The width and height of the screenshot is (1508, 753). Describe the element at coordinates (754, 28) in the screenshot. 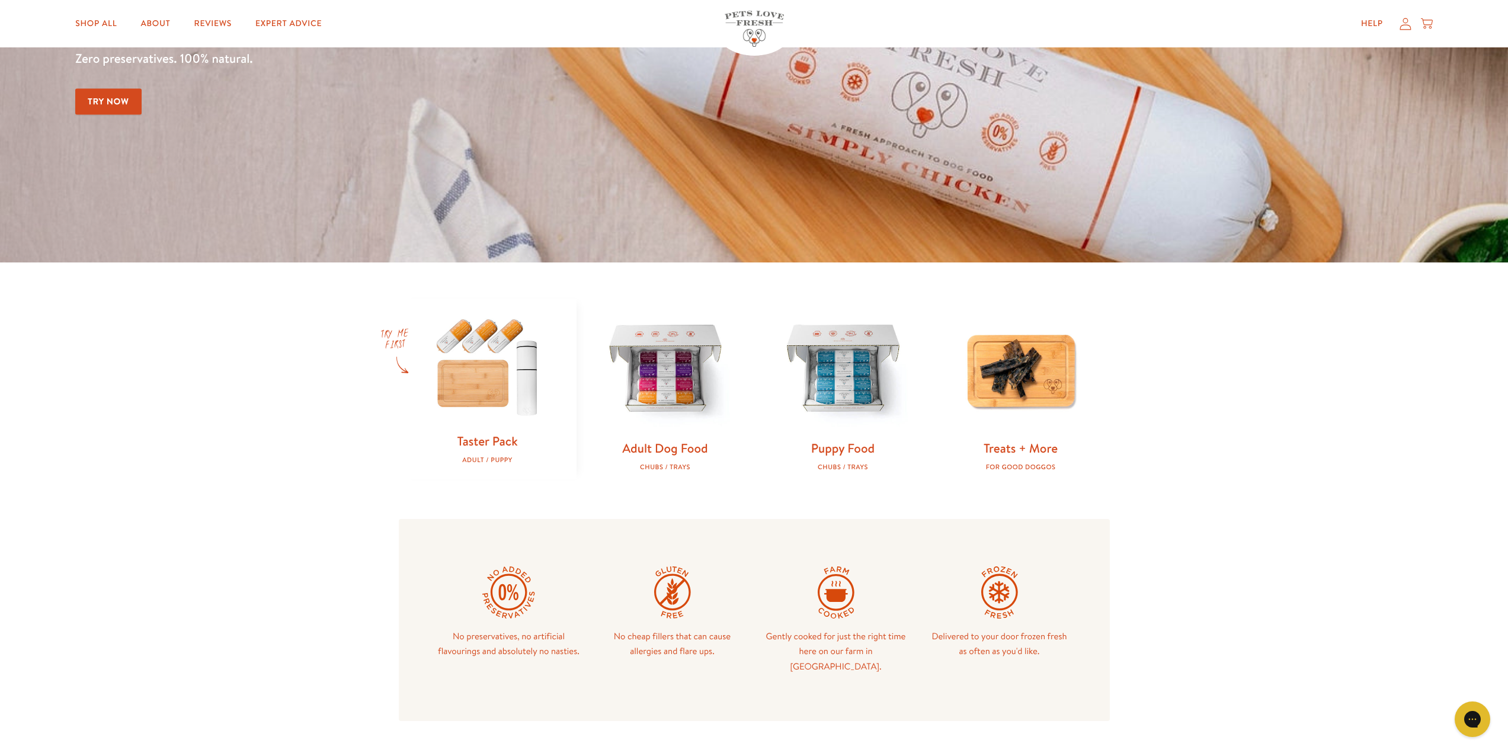

I see `img: Pets Love Fresh` at that location.